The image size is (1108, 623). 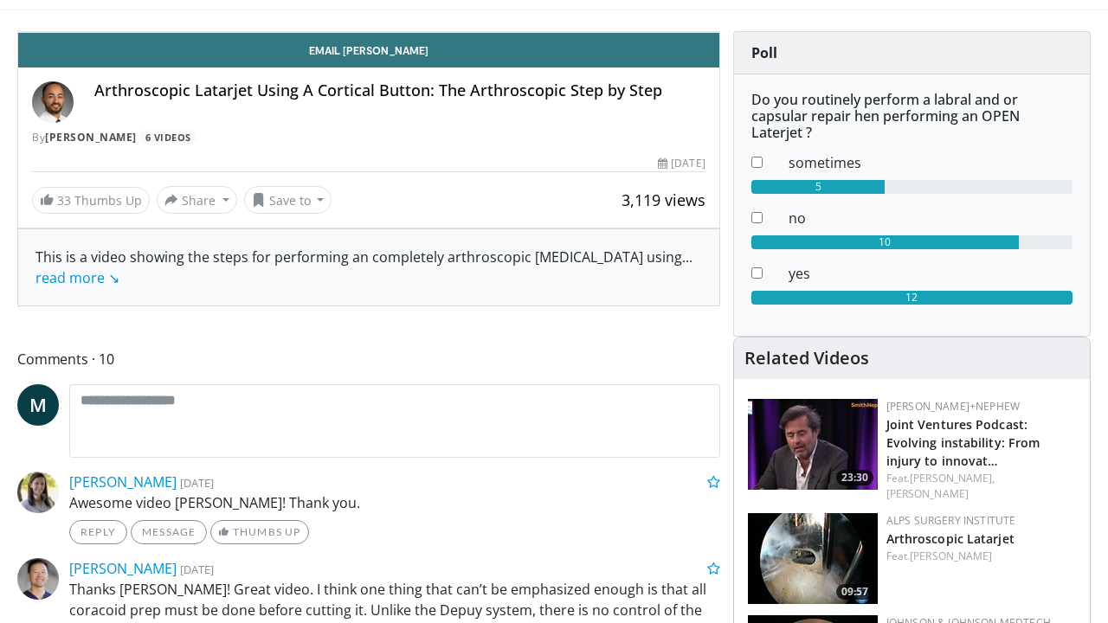 What do you see at coordinates (964, 442) in the screenshot?
I see `a: Joint Ventures Podcast: Evolving instability: From injury to innovat…` at bounding box center [964, 442].